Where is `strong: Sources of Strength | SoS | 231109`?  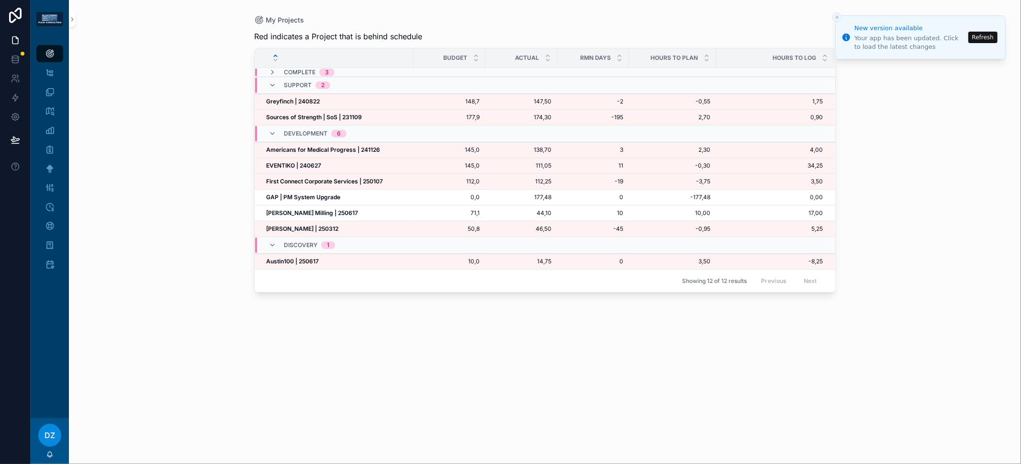
strong: Sources of Strength | SoS | 231109 is located at coordinates (314, 117).